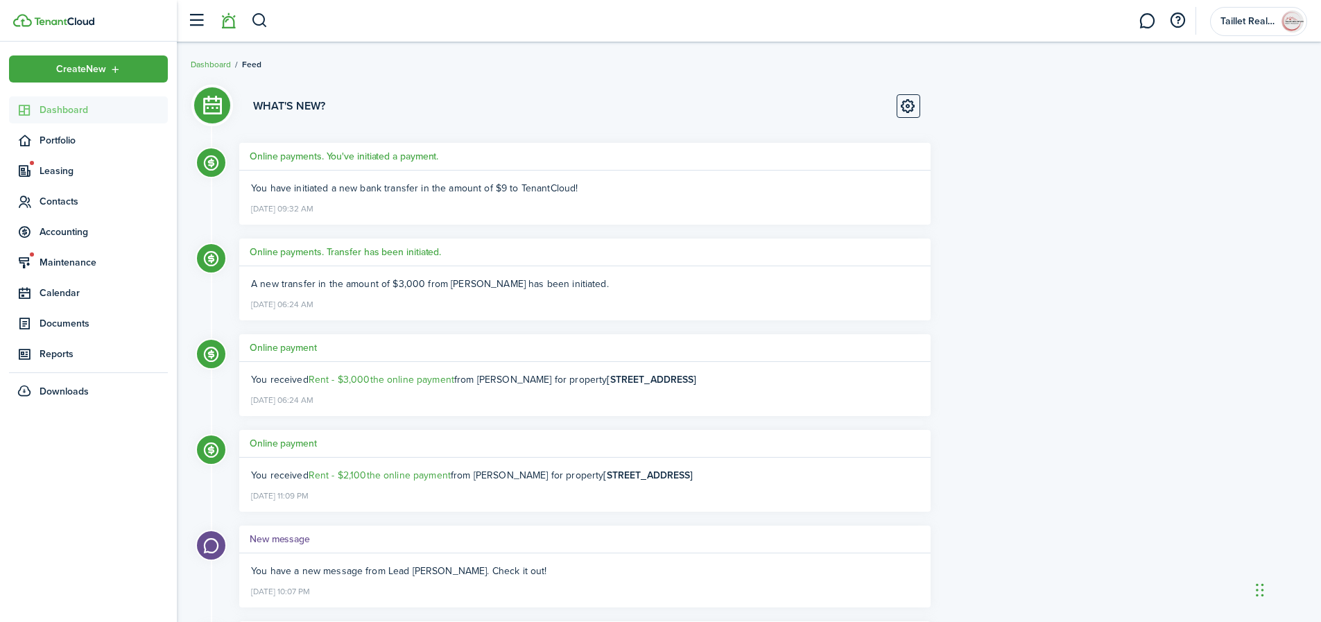 The height and width of the screenshot is (622, 1321). What do you see at coordinates (345, 252) in the screenshot?
I see `h5: Online payments. Transfer has been initiated.` at bounding box center [345, 252].